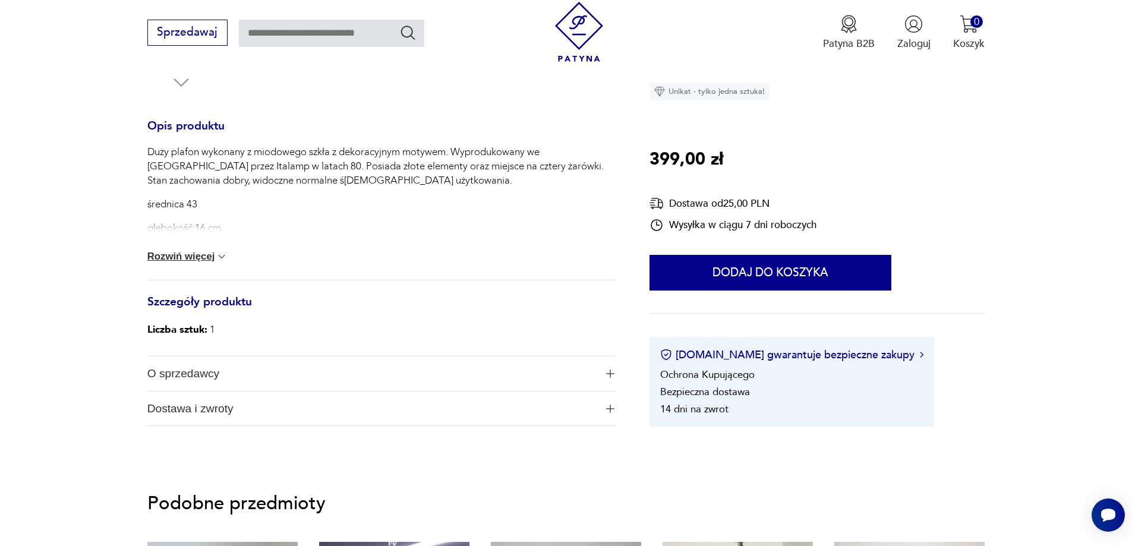 This screenshot has height=546, width=1132. I want to click on img: Ikona dostawy, so click(656, 203).